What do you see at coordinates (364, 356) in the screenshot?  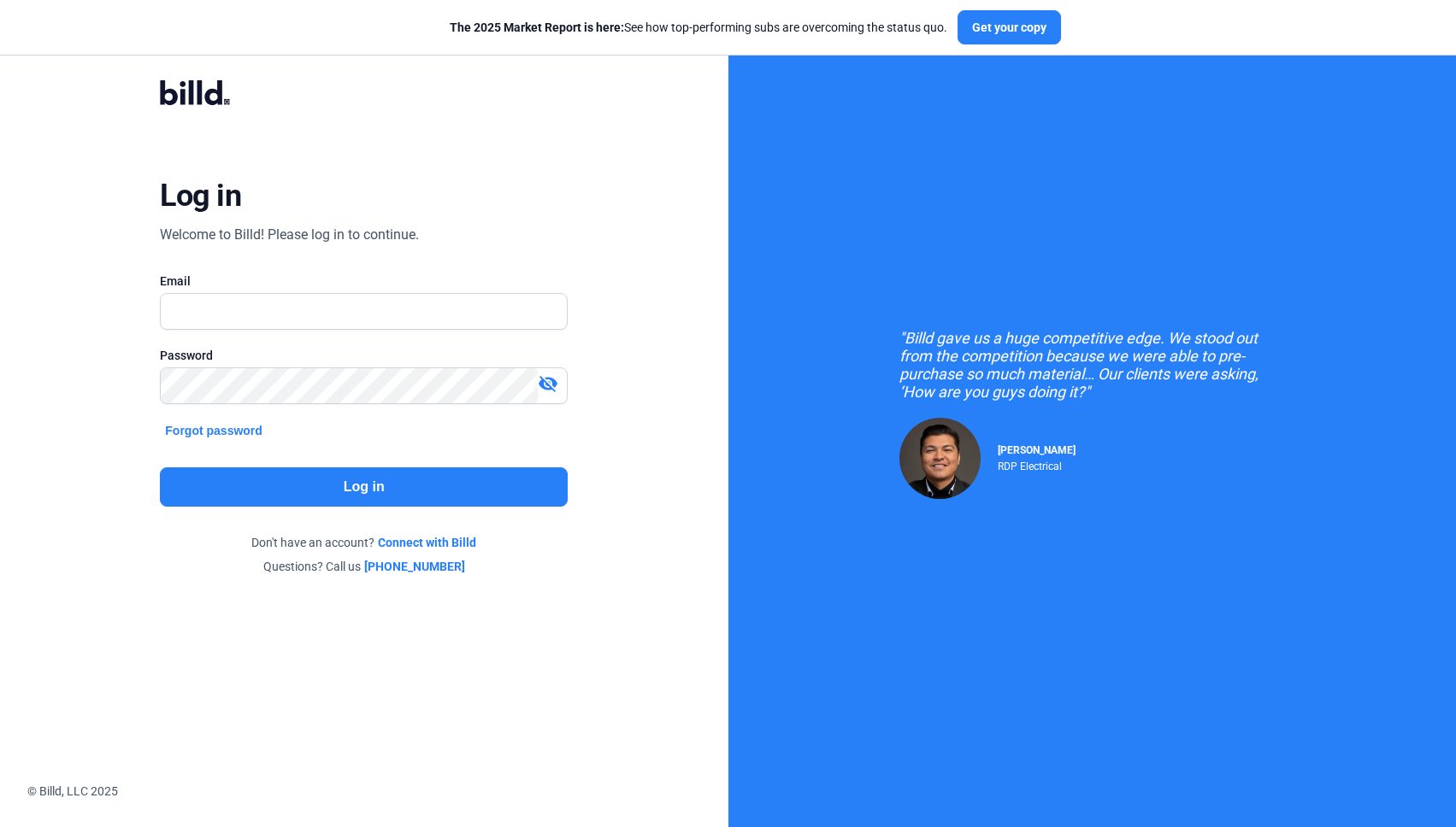 I see `div: Password` at bounding box center [364, 356].